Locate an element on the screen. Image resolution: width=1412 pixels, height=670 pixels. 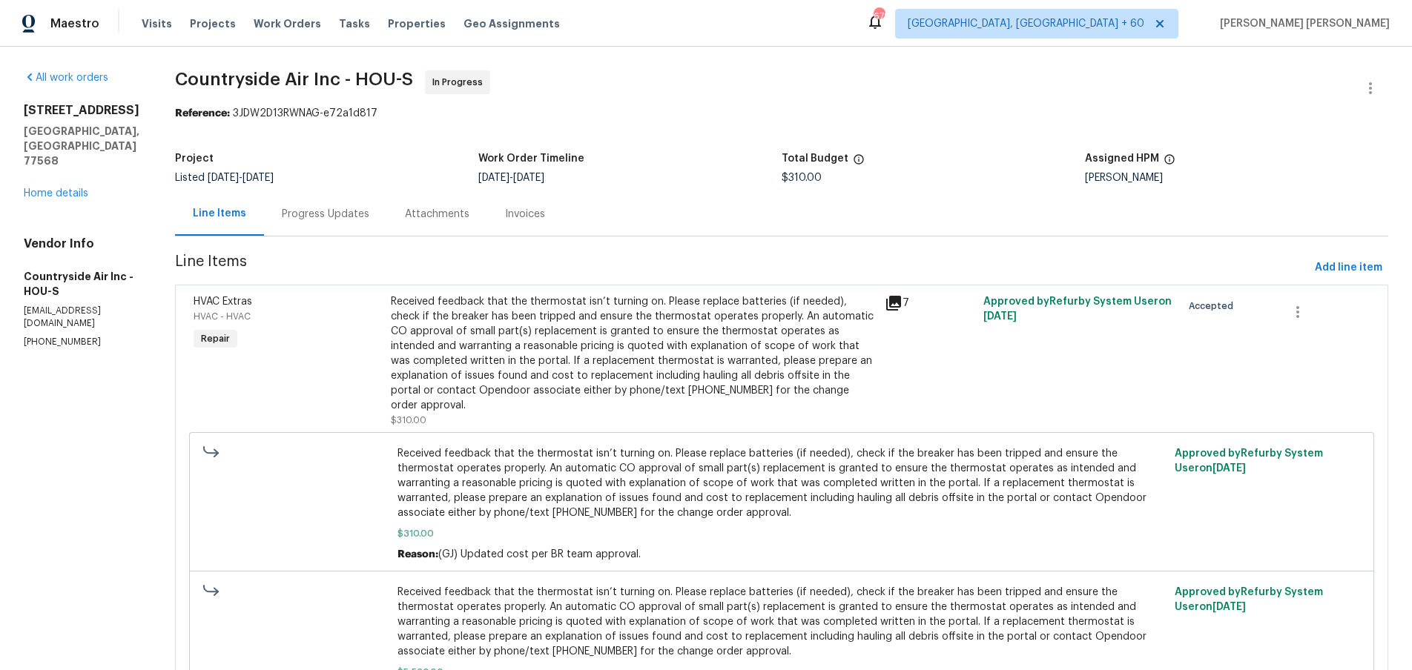
a: Home details is located at coordinates (56, 194).